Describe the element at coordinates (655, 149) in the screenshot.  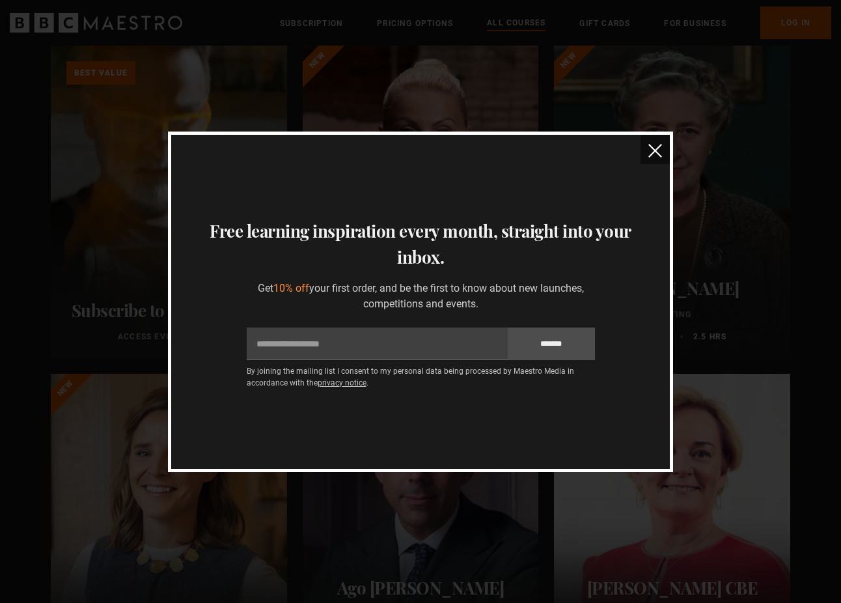
I see `button: close` at that location.